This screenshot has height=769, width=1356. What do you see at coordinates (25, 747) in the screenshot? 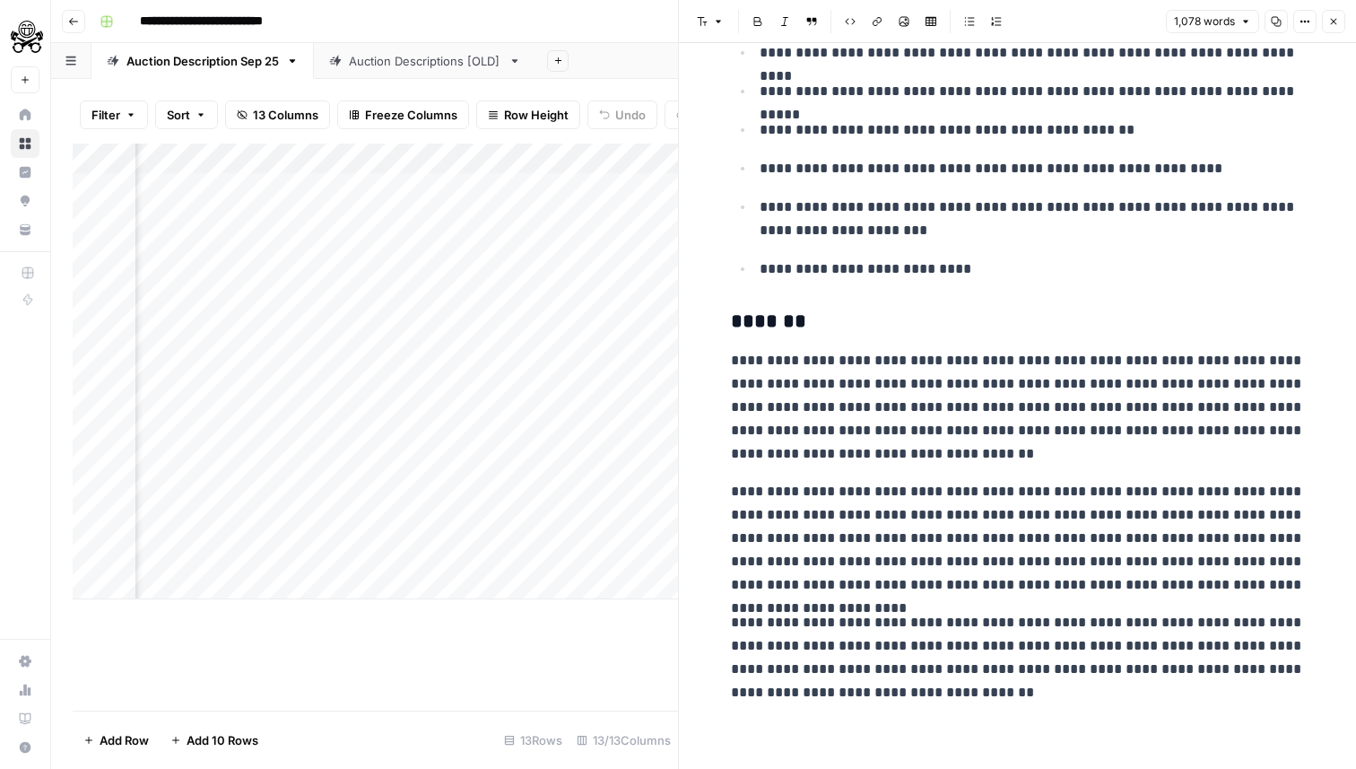
I see `button: Help + Support` at bounding box center [25, 747].